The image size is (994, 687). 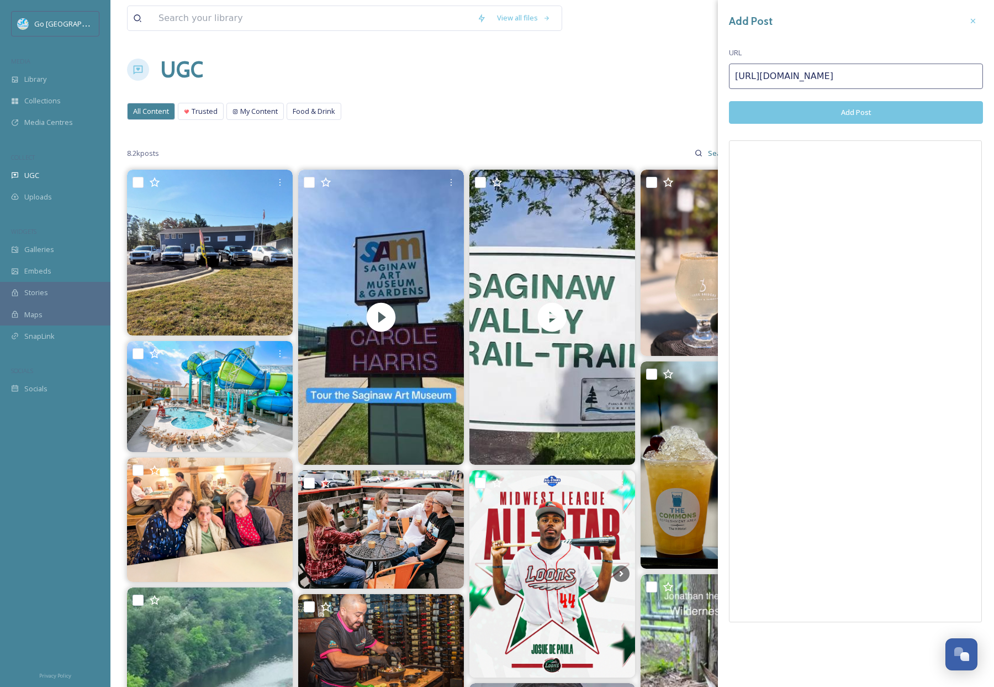 I want to click on img: ✨🎉 Please join us in wishing Theresa P. a very special 105th birthday! 🎉✨ Theresa celebrated this..., so click(x=210, y=520).